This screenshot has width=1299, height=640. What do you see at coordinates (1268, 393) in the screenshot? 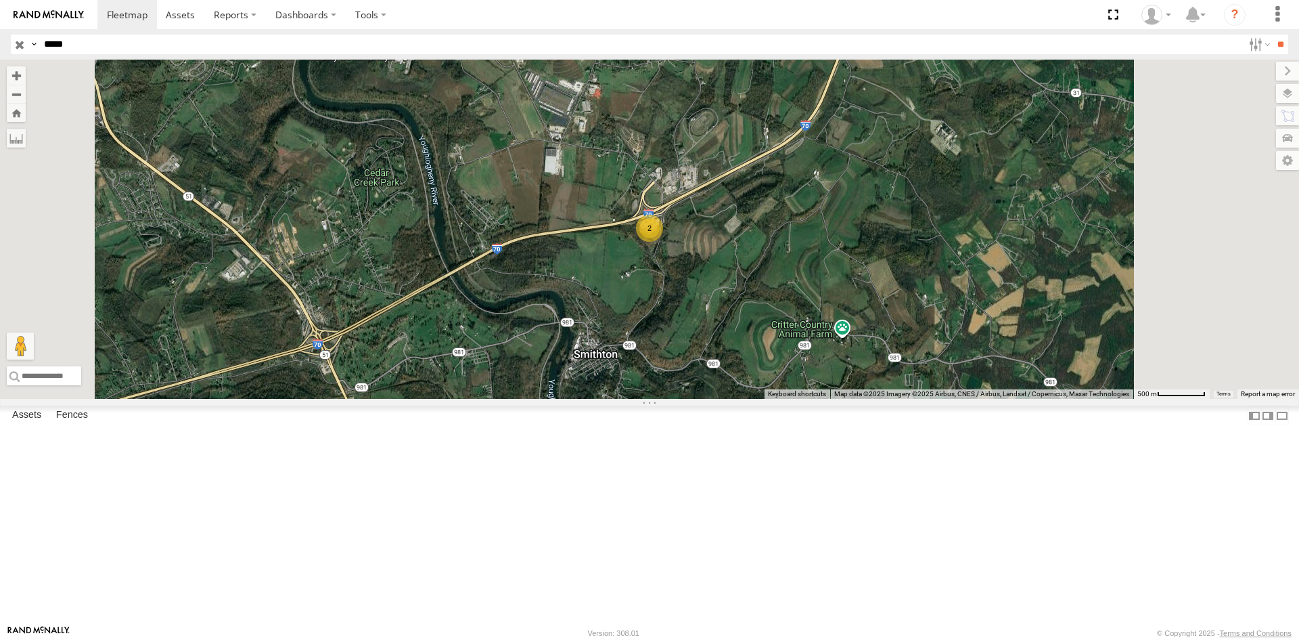
I see `a: Report a map error` at bounding box center [1268, 393].